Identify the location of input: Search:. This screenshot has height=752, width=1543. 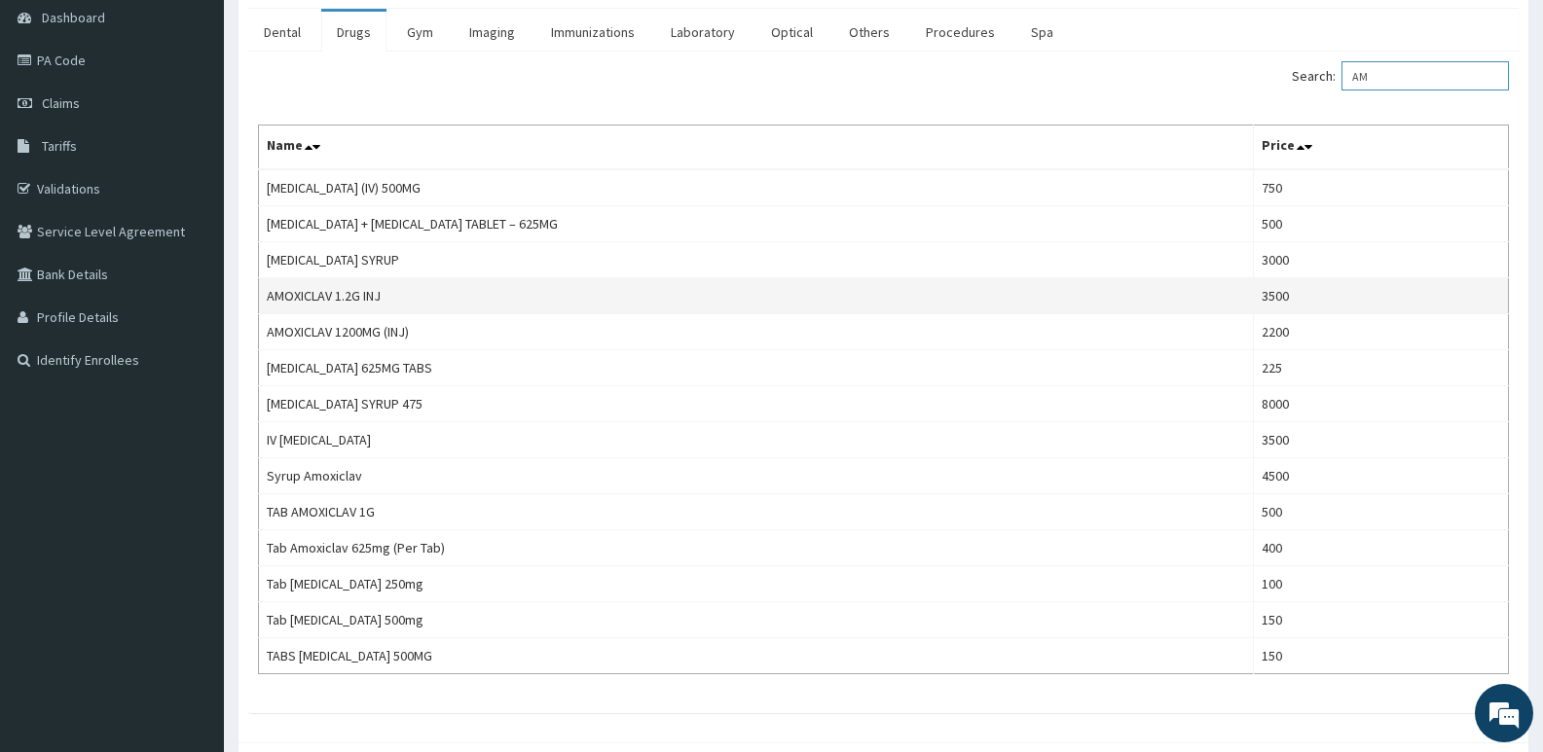
(1425, 76).